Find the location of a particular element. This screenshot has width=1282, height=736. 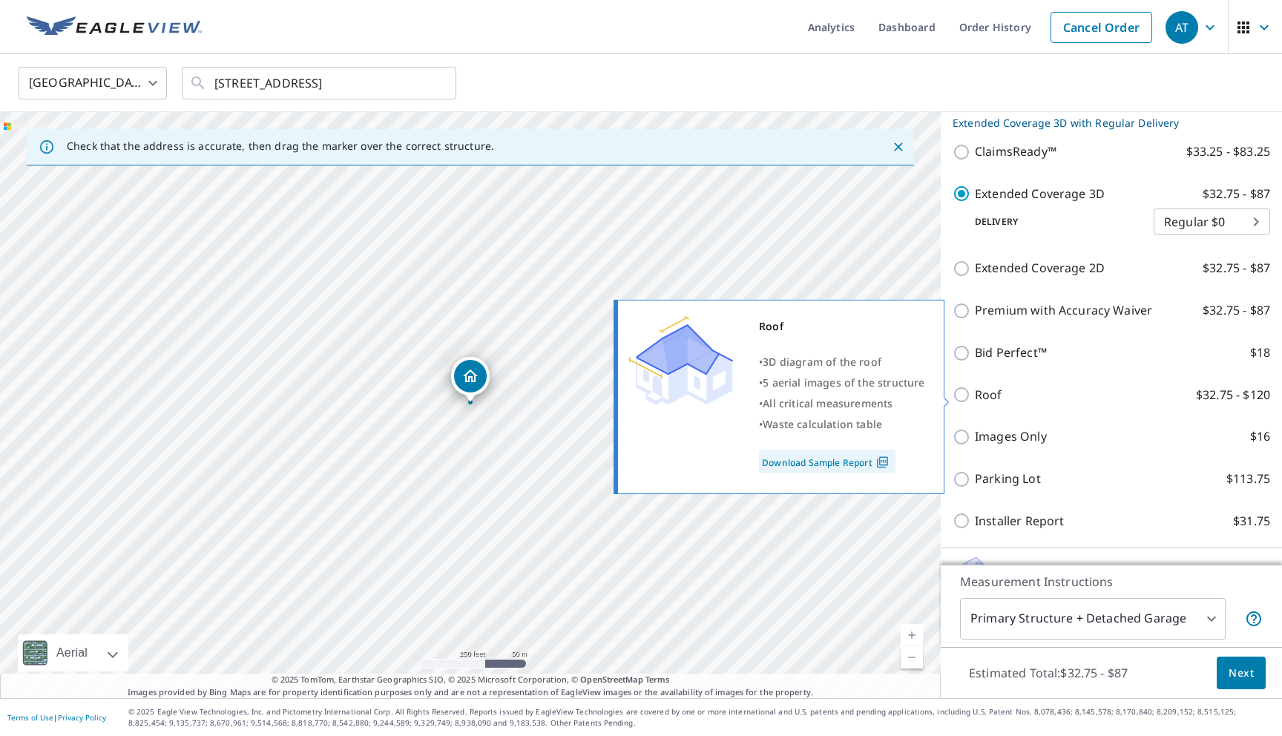

input: Search by address or latitude-longitude is located at coordinates (320, 83).